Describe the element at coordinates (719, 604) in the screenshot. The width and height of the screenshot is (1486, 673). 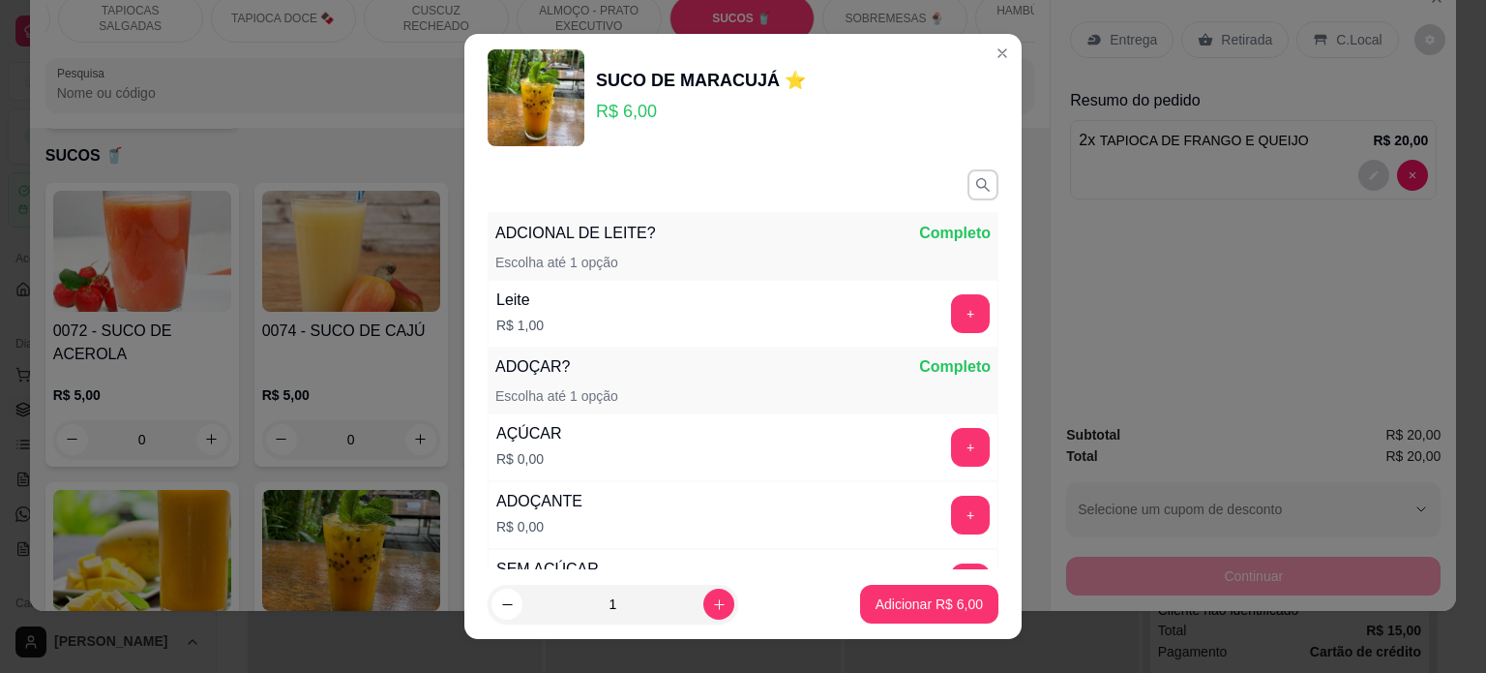
I see `button: increase-product-quantity` at that location.